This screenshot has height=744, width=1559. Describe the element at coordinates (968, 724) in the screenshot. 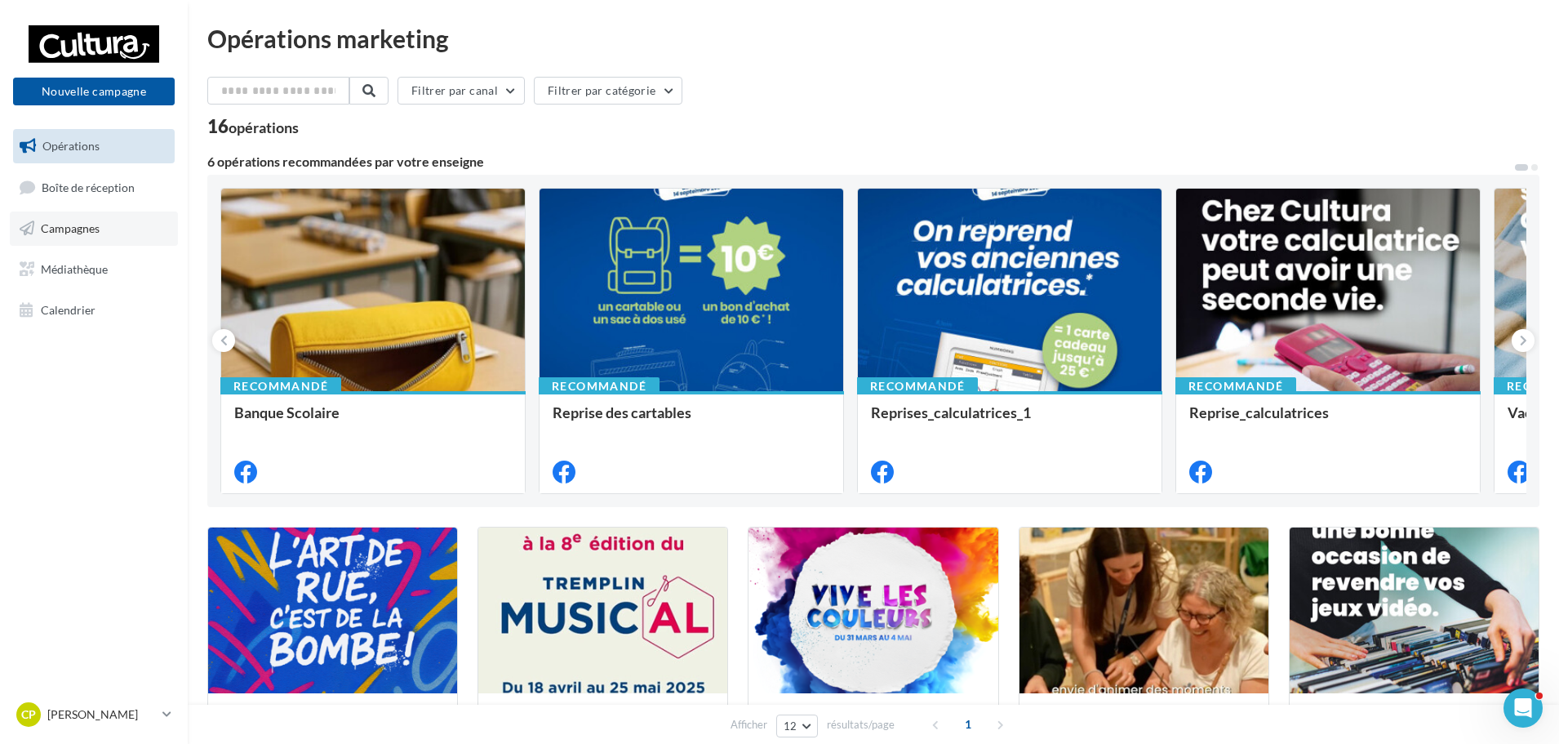

I see `span: 1` at that location.